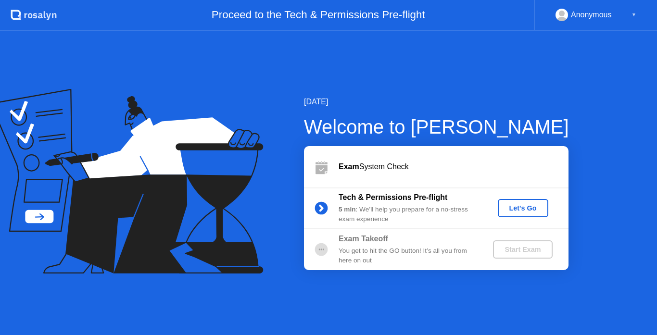 This screenshot has width=657, height=335. Describe the element at coordinates (522, 250) in the screenshot. I see `button: Start Exam` at that location.